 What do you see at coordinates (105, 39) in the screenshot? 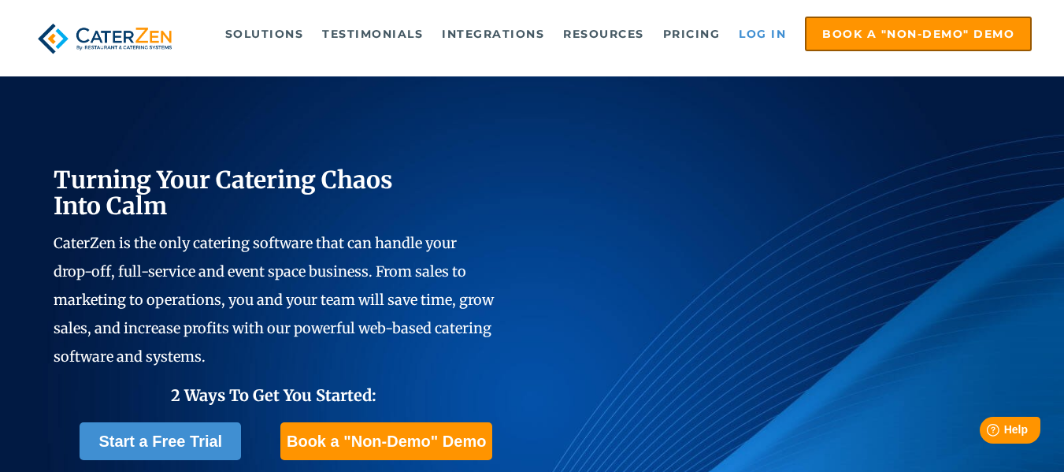
I see `img: caterzen` at bounding box center [105, 39].